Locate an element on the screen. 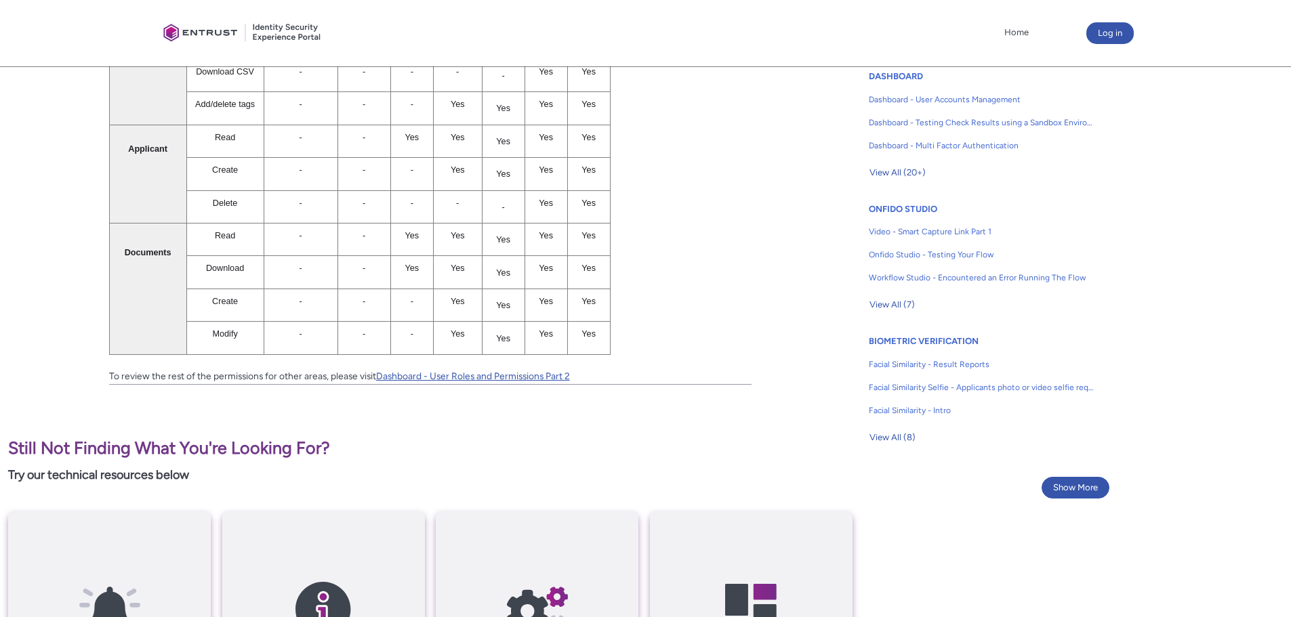  span: Onfido Studio - Testing Your Flow is located at coordinates (981, 255).